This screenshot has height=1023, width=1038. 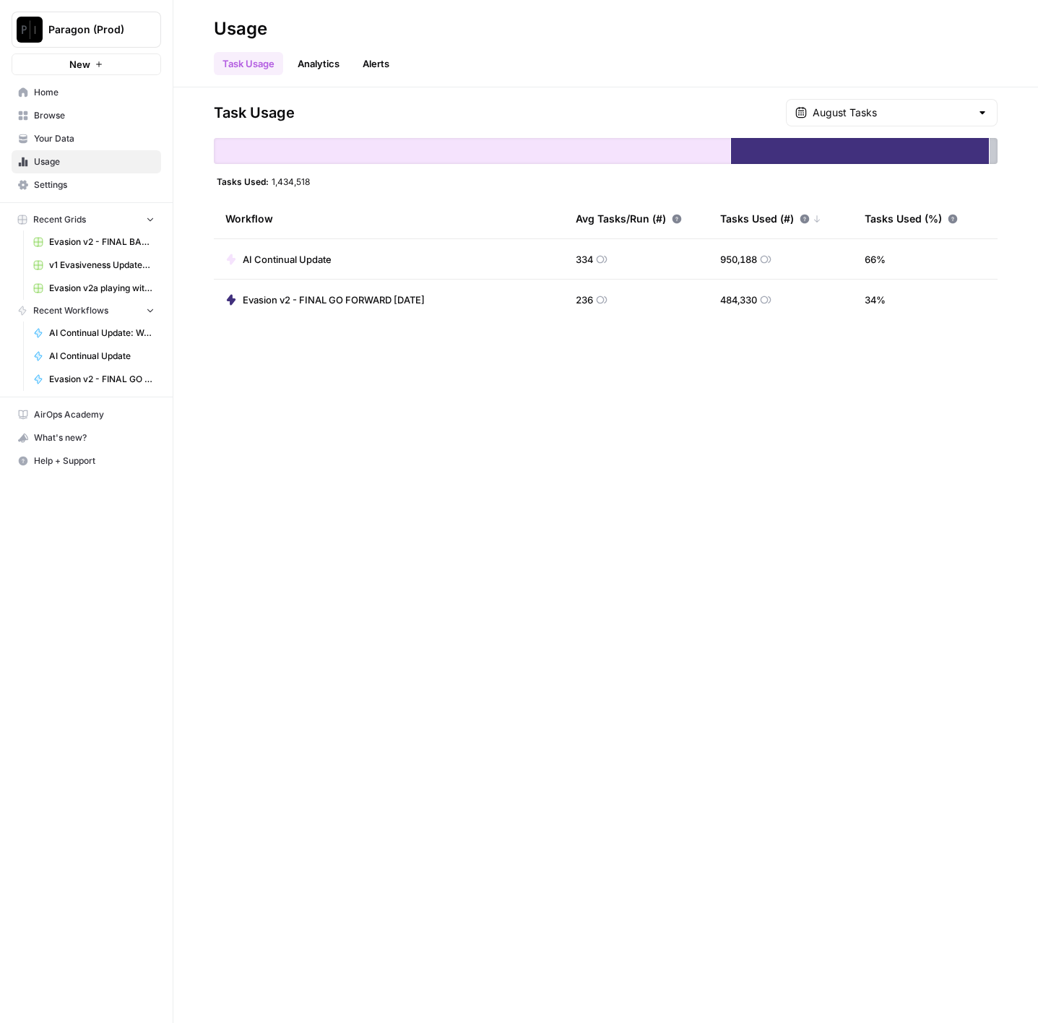 What do you see at coordinates (94, 415) in the screenshot?
I see `span: AirOps Academy` at bounding box center [94, 415].